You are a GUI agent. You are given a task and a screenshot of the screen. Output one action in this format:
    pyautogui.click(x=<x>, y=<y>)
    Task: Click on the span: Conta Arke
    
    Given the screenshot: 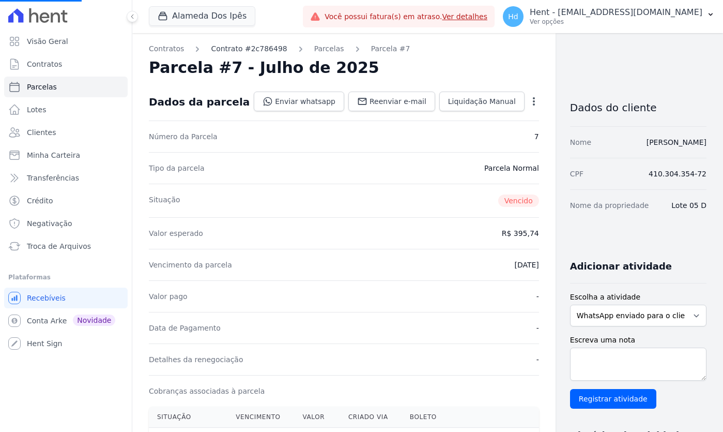 What is the action you would take?
    pyautogui.click(x=47, y=320)
    